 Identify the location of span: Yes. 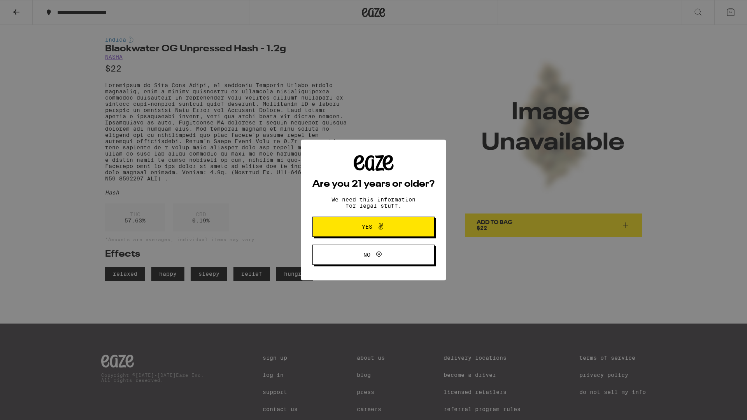
(367, 227).